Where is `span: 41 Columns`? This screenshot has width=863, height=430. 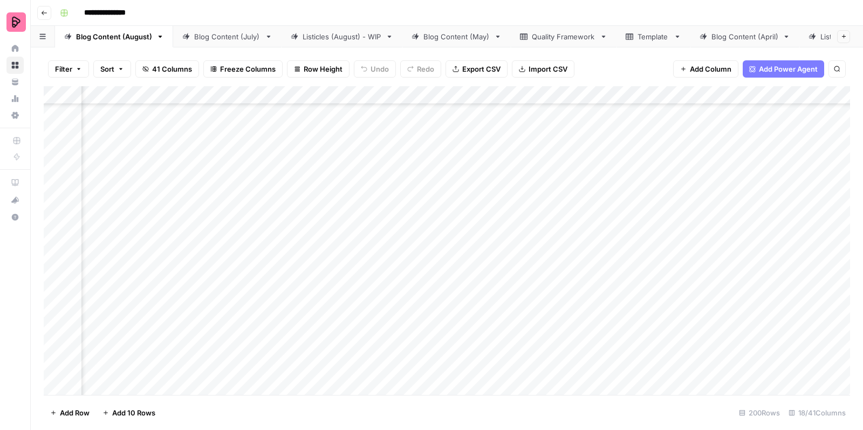
span: 41 Columns is located at coordinates (172, 69).